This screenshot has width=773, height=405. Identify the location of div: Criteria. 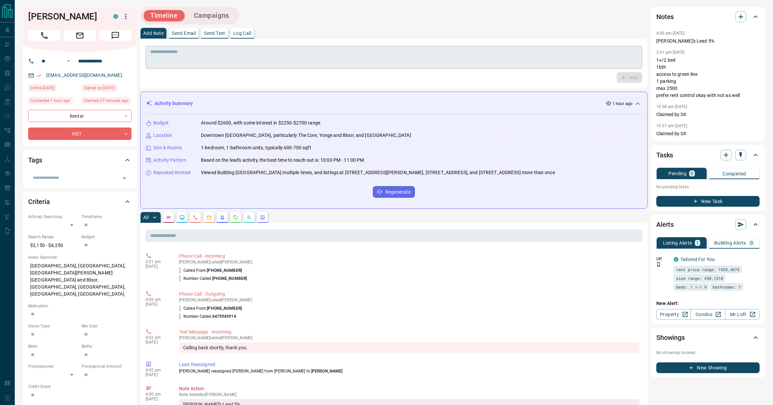
(80, 202).